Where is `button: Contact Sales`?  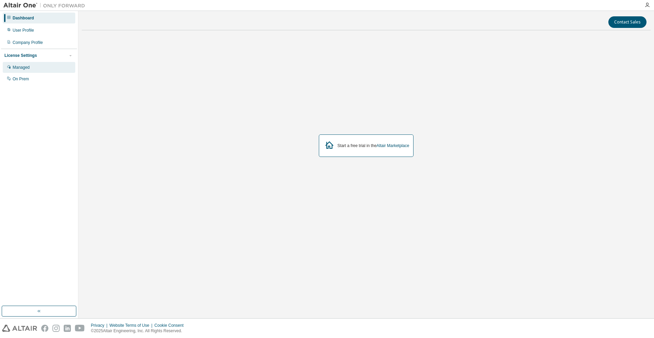 button: Contact Sales is located at coordinates (628, 22).